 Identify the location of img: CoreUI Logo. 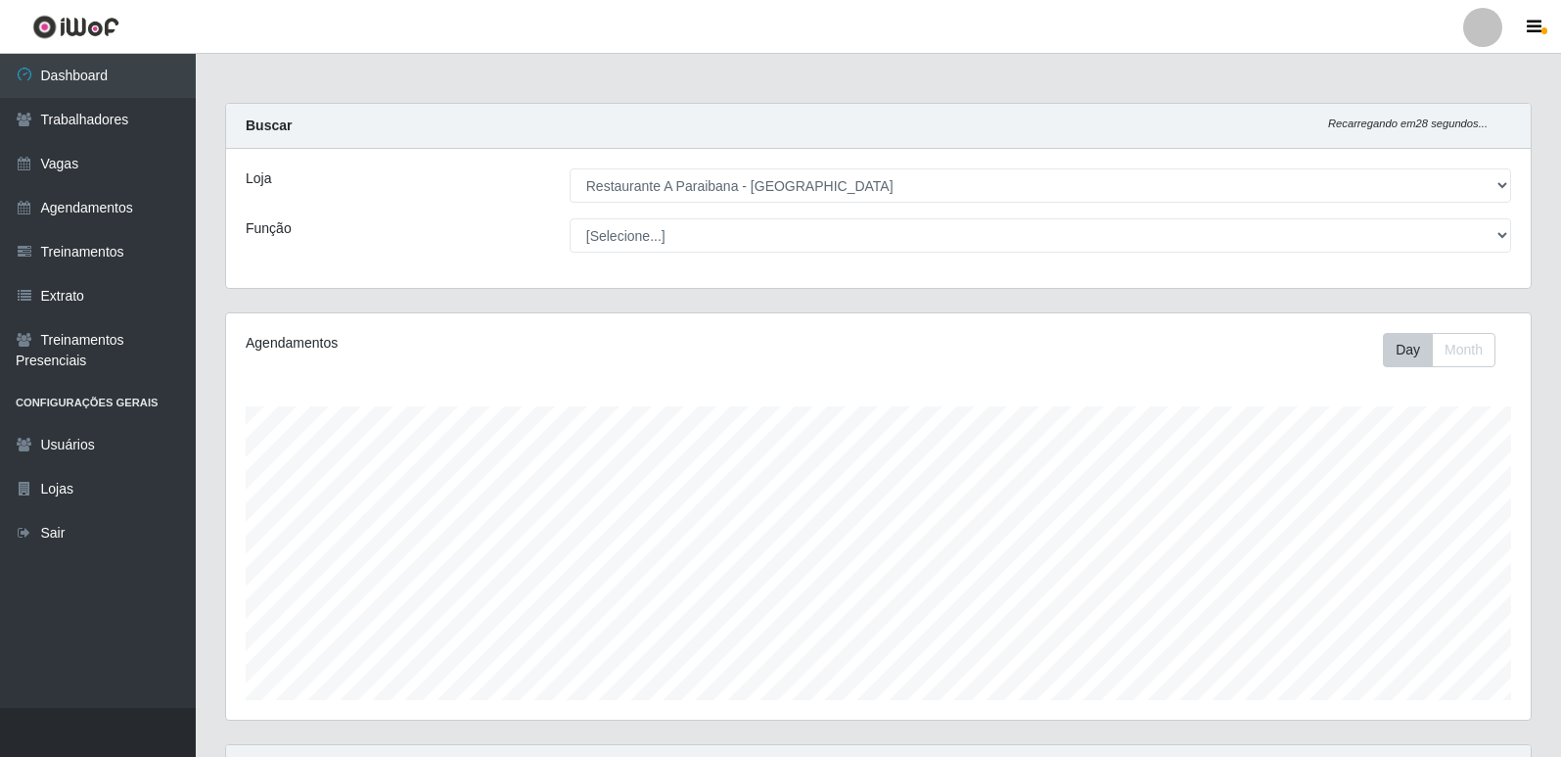
(75, 26).